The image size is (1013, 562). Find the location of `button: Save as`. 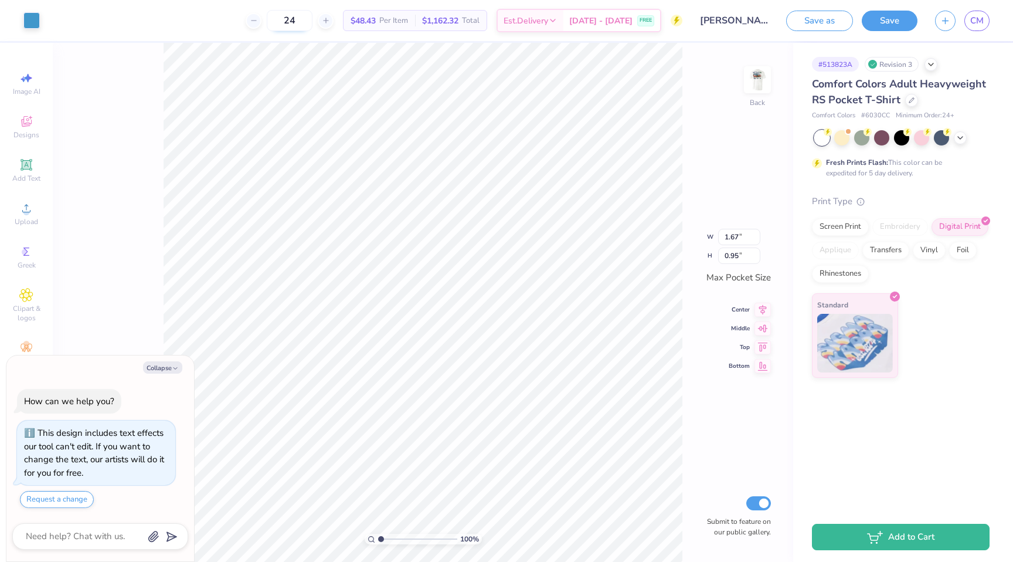

button: Save as is located at coordinates (820, 21).